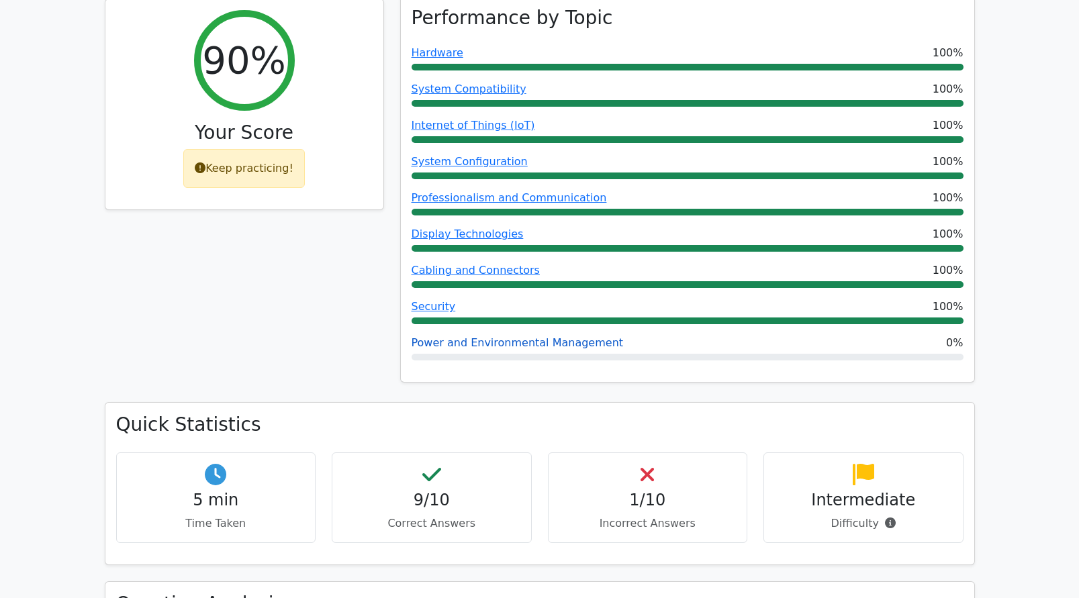 The width and height of the screenshot is (1079, 598). Describe the element at coordinates (518, 342) in the screenshot. I see `a: Power and Environmental Management` at that location.